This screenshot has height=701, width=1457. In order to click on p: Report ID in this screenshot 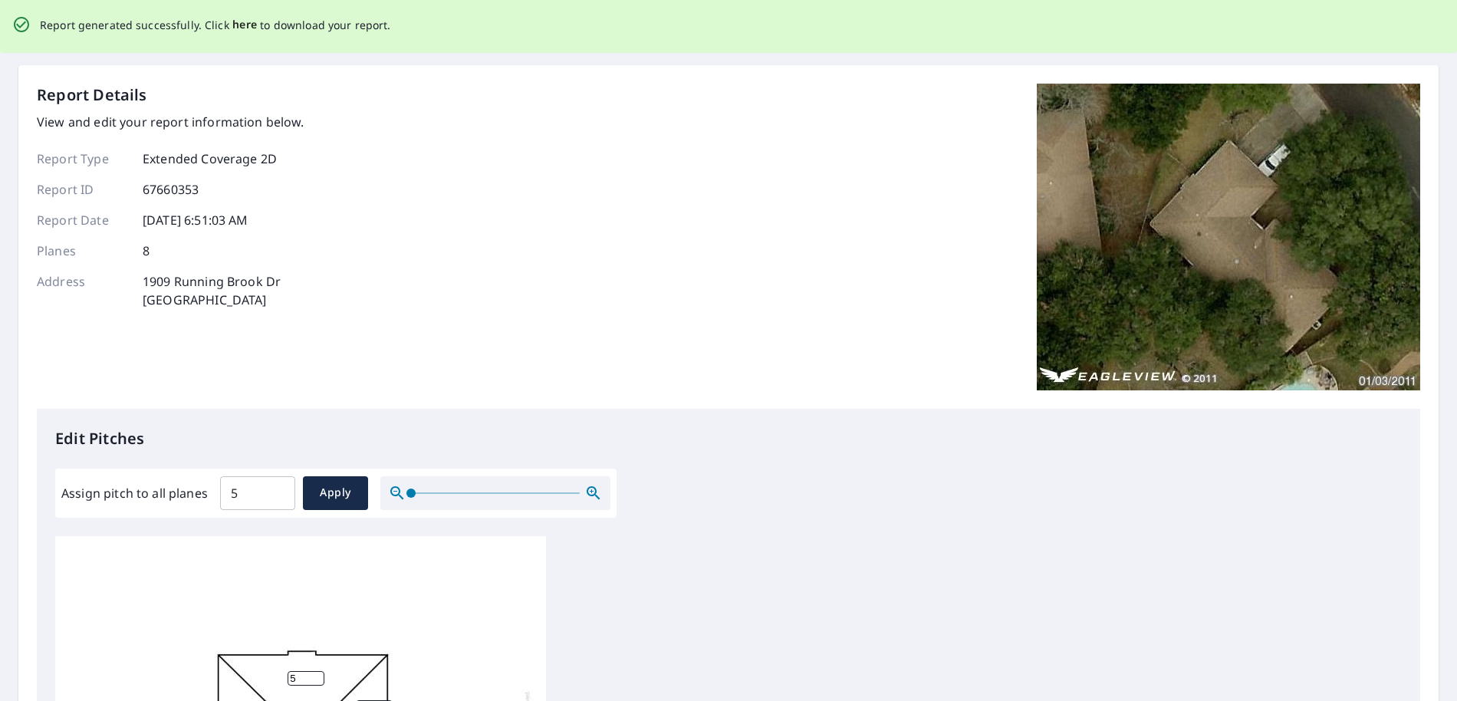, I will do `click(83, 189)`.